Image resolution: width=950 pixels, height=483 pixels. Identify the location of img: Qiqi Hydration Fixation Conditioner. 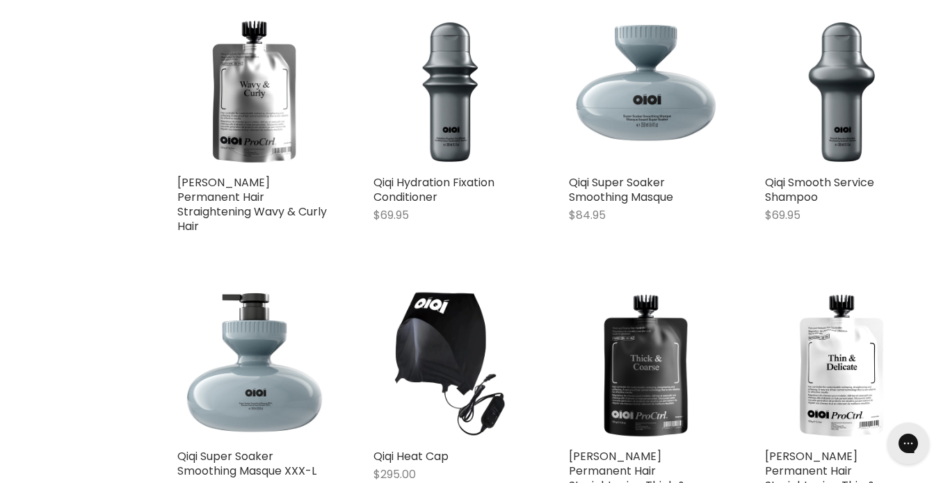
(451, 92).